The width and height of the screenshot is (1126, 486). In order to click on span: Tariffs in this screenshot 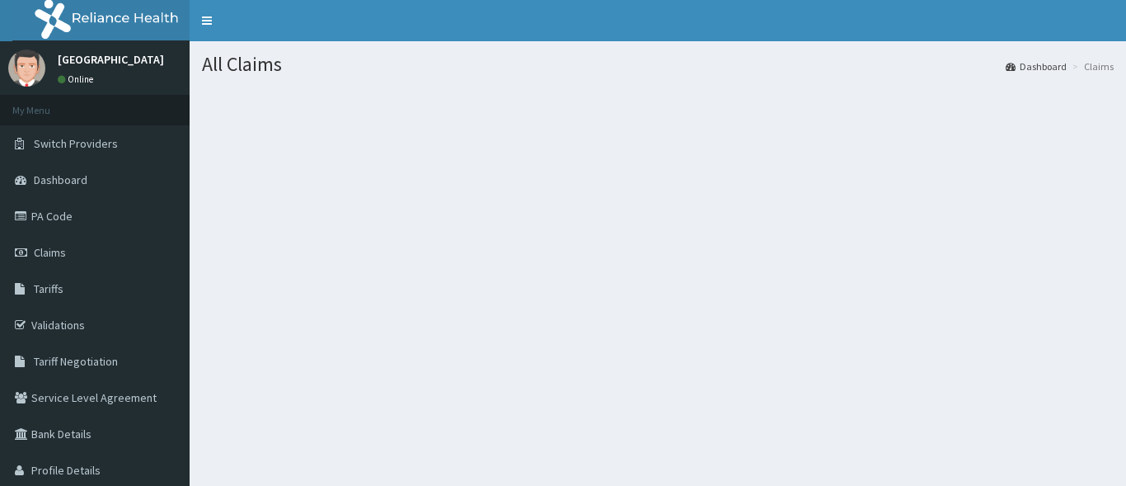, I will do `click(49, 289)`.